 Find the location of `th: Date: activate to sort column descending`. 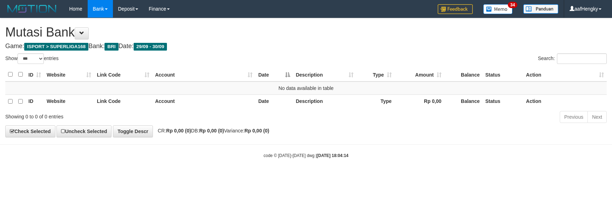

th: Date: activate to sort column descending is located at coordinates (274, 74).